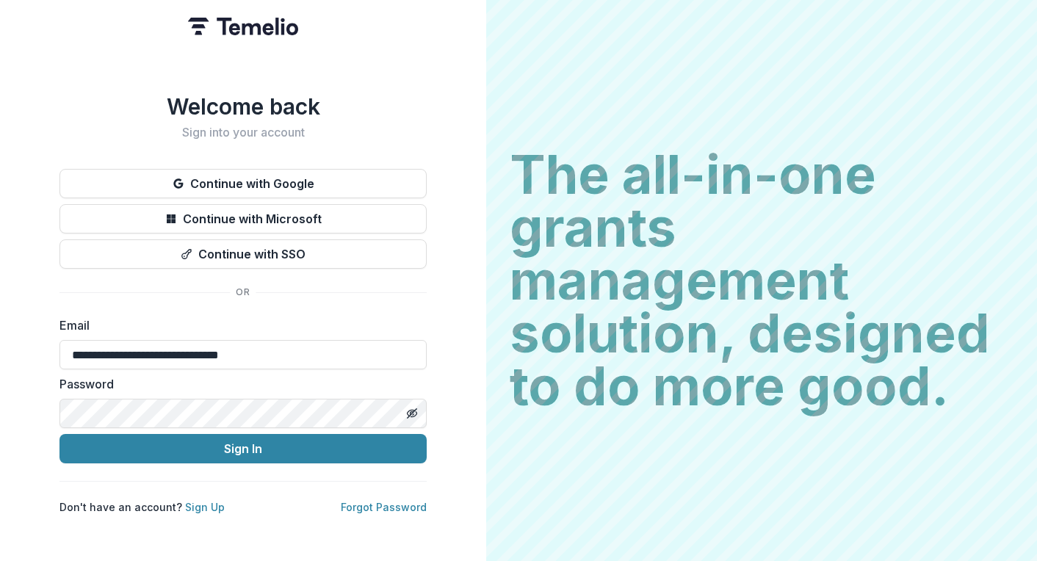  I want to click on button: Continue with Google, so click(243, 184).